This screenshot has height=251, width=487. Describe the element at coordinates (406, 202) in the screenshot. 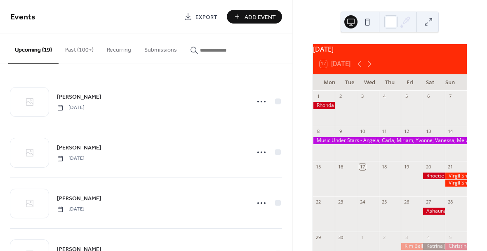

I see `div: 26` at that location.